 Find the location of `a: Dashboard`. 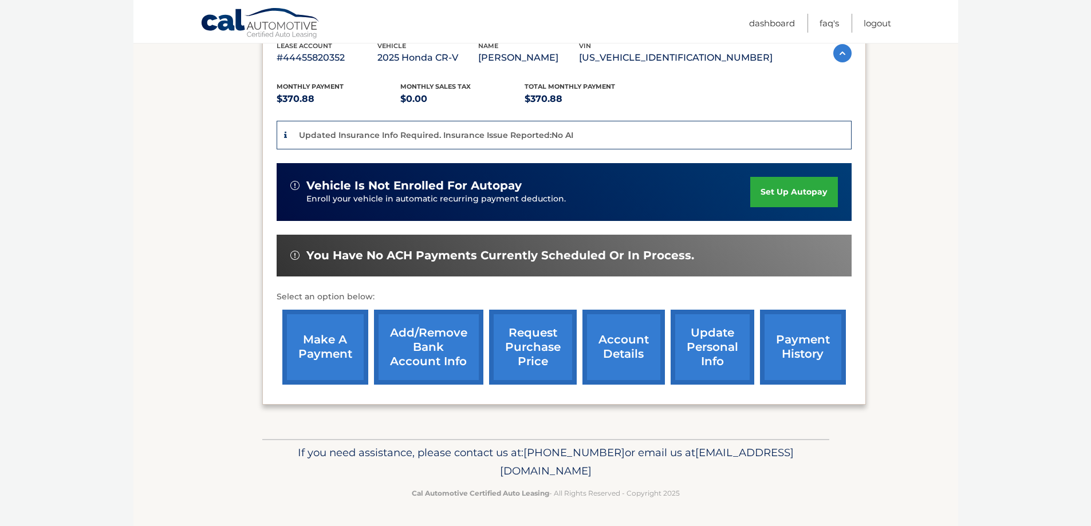

a: Dashboard is located at coordinates (772, 23).